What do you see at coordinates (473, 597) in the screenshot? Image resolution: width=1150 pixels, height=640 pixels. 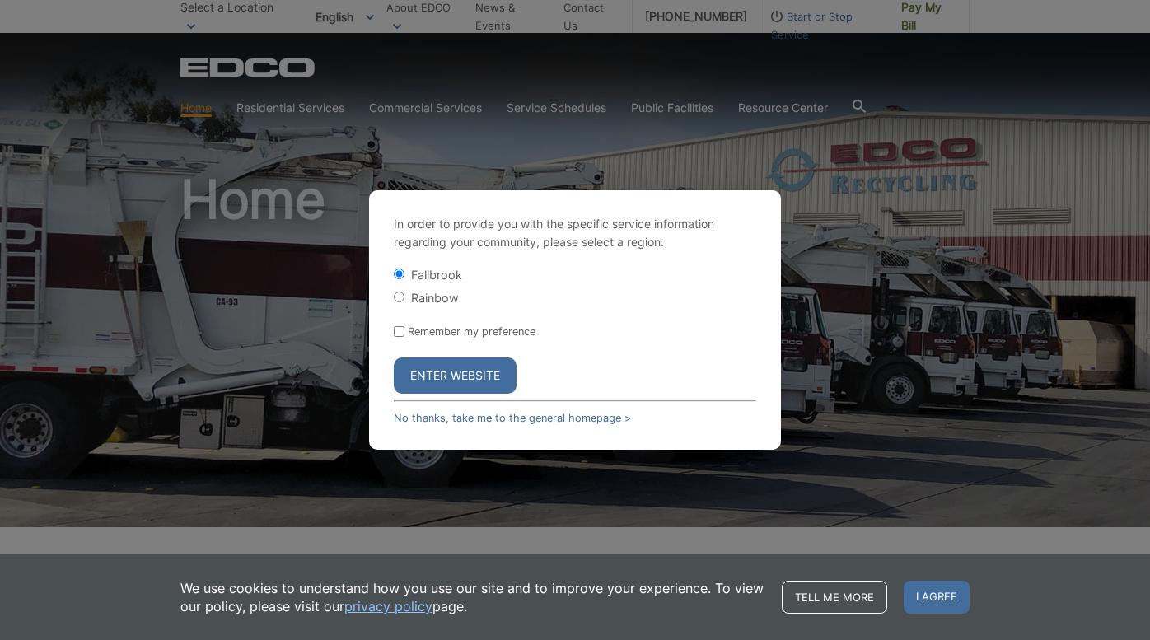 I see `p: We use cookies to understand how you use our site and to improve your experience. To view our pol...` at bounding box center [473, 597].